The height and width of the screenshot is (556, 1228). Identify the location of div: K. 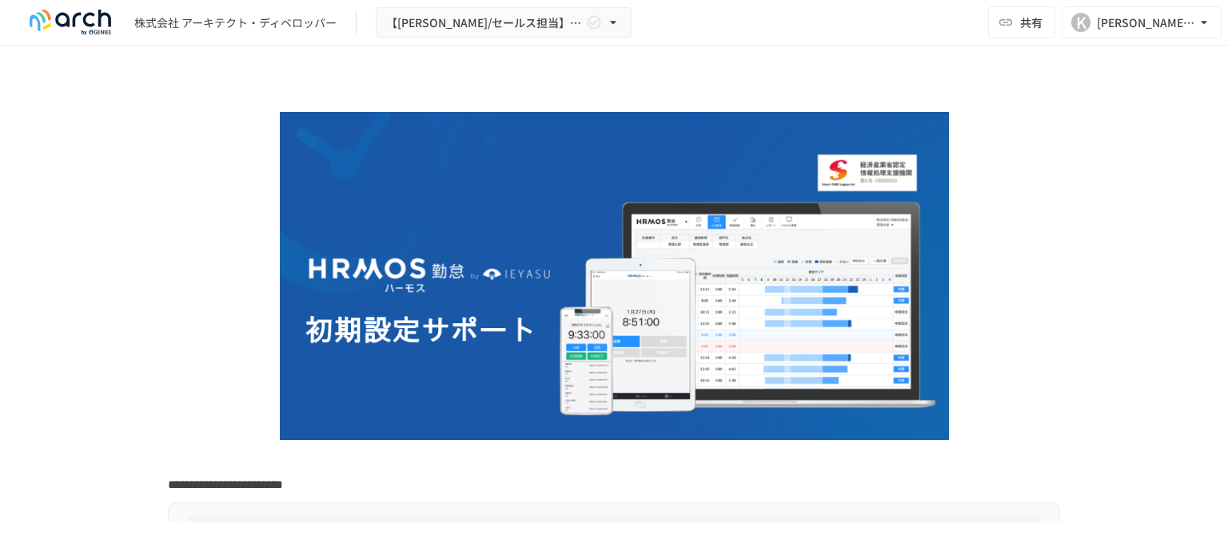
(1081, 22).